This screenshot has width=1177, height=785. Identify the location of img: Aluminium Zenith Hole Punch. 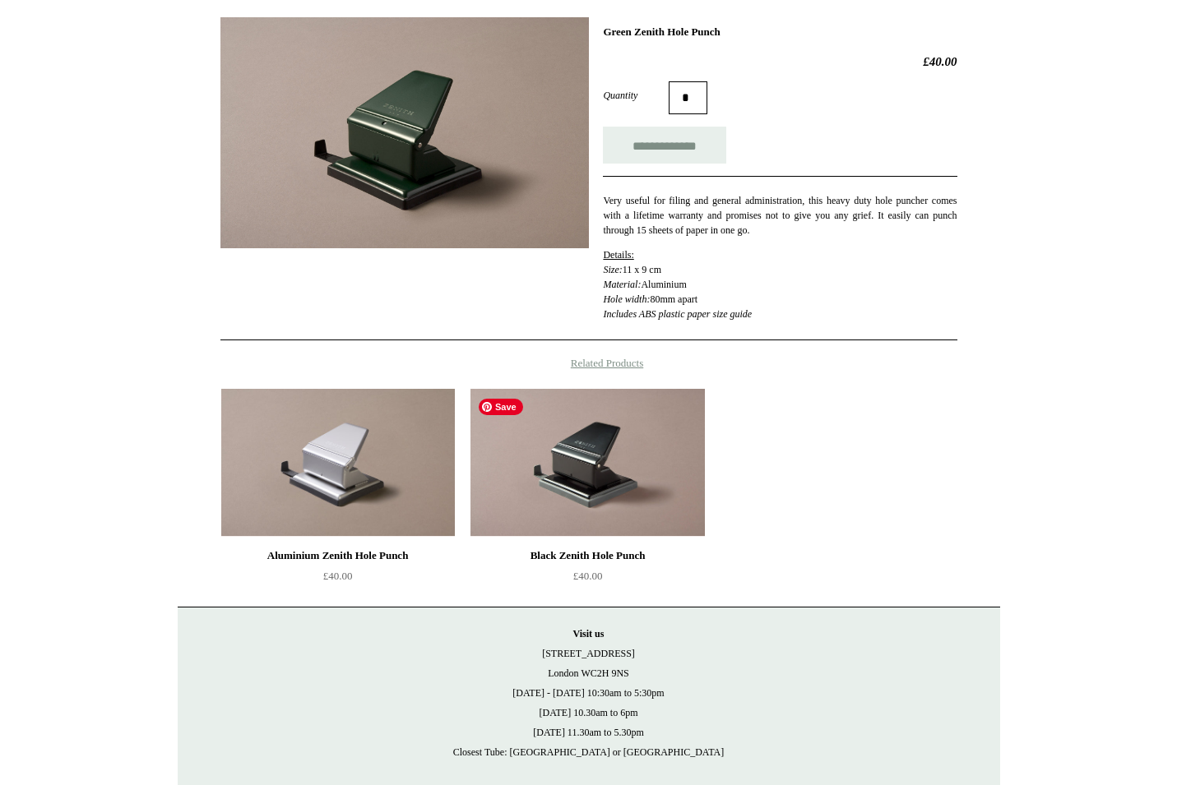
(338, 463).